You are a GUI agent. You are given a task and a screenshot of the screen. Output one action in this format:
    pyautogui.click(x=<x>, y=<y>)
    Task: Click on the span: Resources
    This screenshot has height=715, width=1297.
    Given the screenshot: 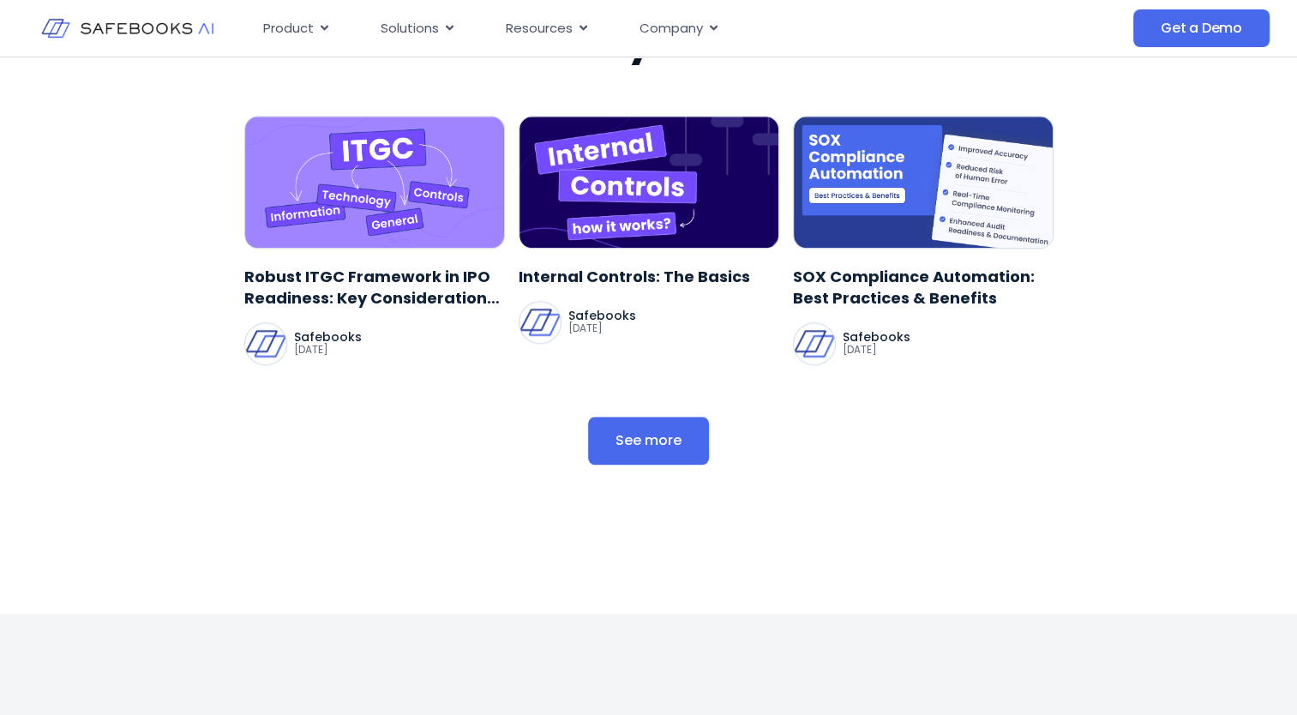 What is the action you would take?
    pyautogui.click(x=539, y=28)
    